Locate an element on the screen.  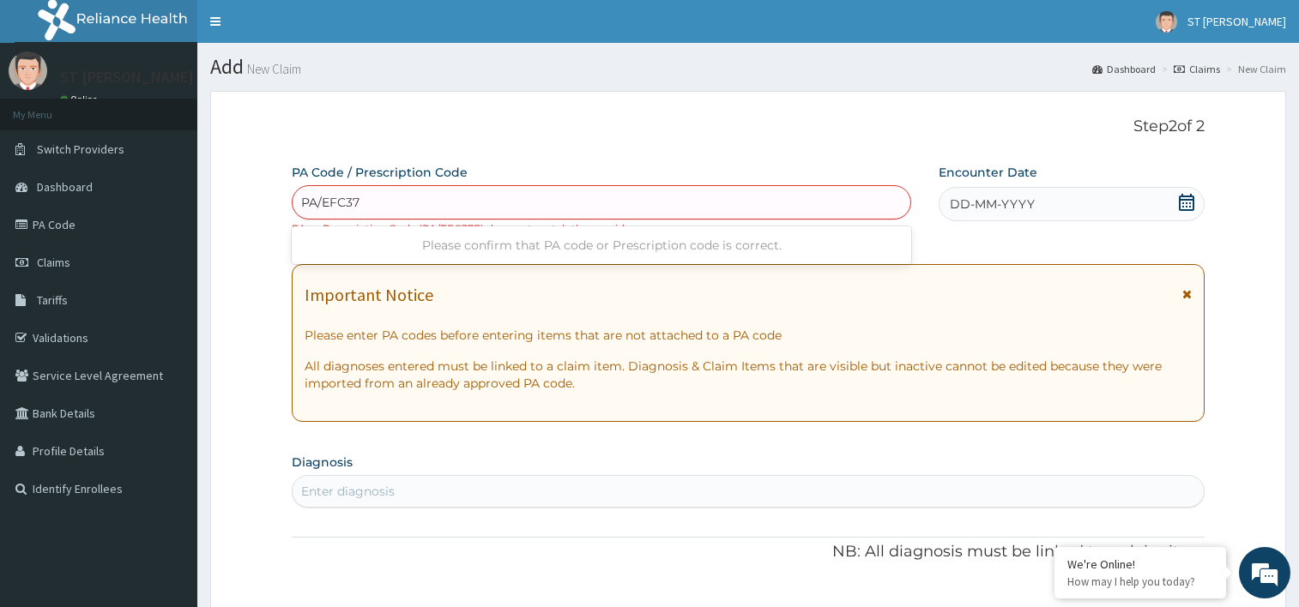
a: Claims is located at coordinates (1196, 69).